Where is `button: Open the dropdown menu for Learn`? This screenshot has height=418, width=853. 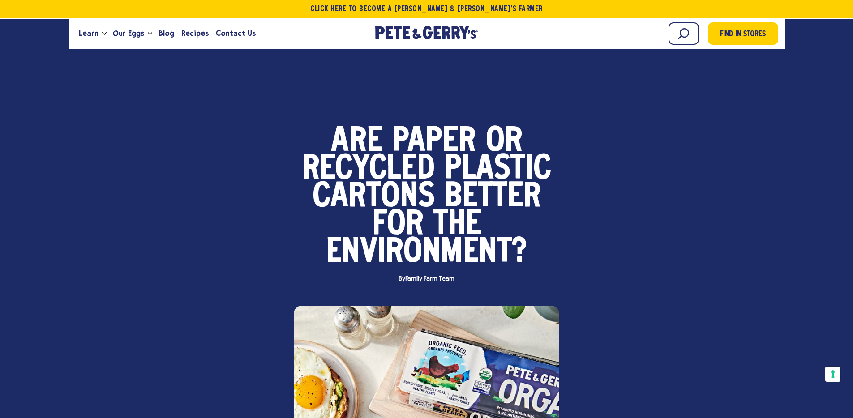 button: Open the dropdown menu for Learn is located at coordinates (104, 34).